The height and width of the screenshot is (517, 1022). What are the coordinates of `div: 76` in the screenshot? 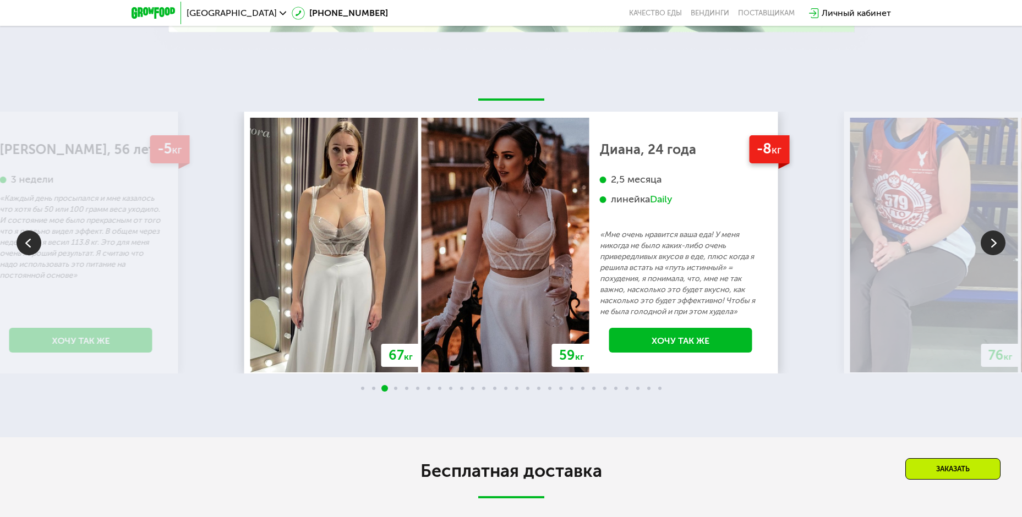 It's located at (1000, 355).